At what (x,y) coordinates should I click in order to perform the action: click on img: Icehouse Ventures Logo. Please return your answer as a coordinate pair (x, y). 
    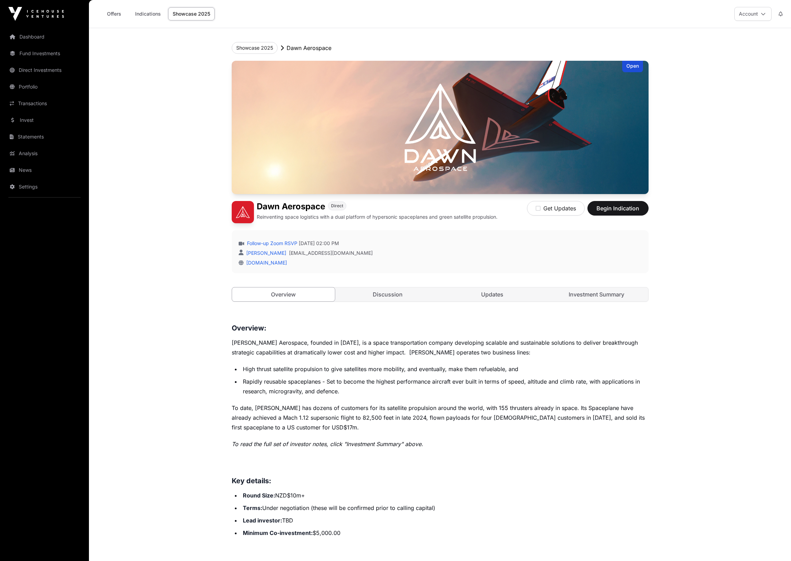
    Looking at the image, I should click on (36, 14).